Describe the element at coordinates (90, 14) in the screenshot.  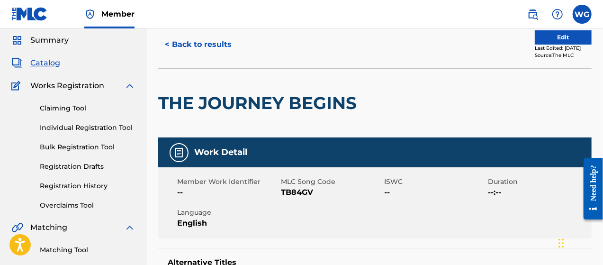
I see `img: Top Rightsholder` at that location.